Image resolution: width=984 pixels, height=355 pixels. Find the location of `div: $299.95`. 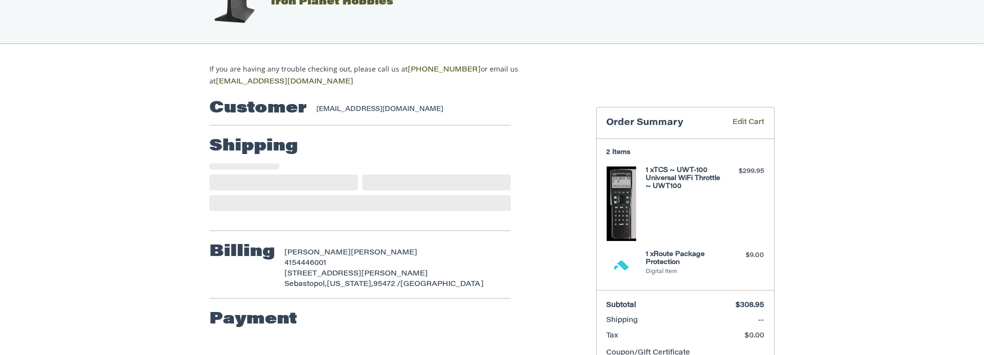

div: $299.95 is located at coordinates (745, 171).